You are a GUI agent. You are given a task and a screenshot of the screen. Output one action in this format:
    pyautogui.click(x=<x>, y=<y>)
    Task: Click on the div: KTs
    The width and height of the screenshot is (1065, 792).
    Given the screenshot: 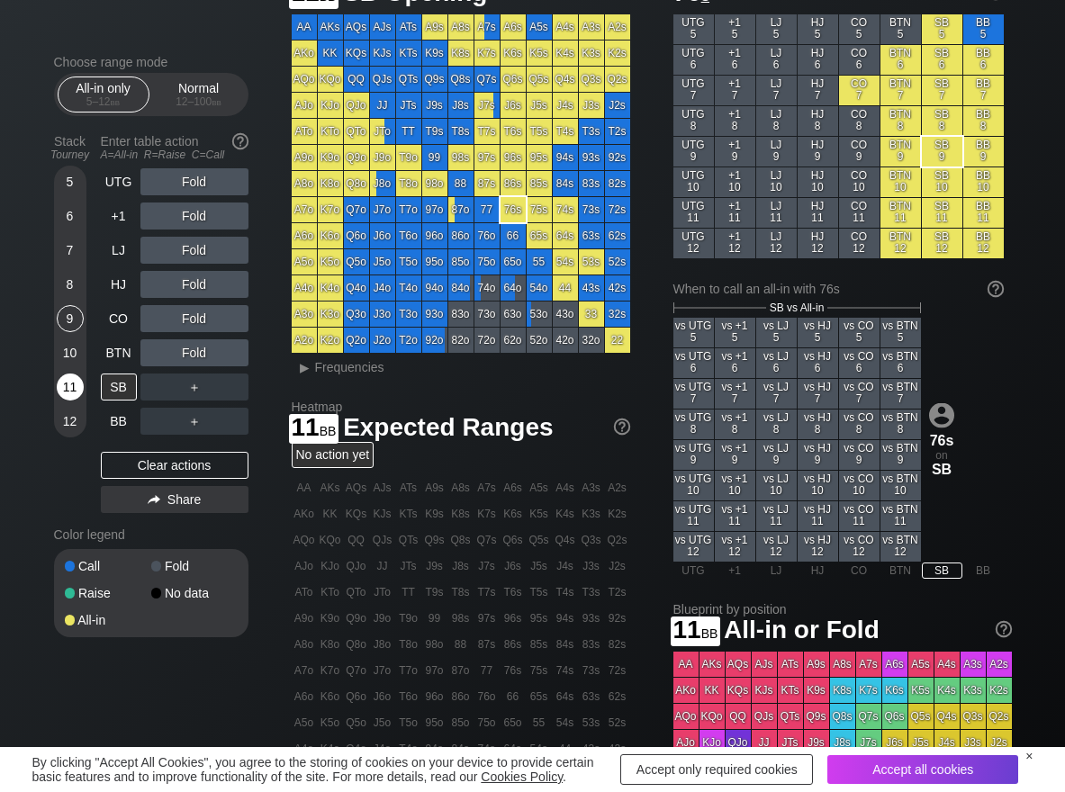 What is the action you would take?
    pyautogui.click(x=409, y=53)
    